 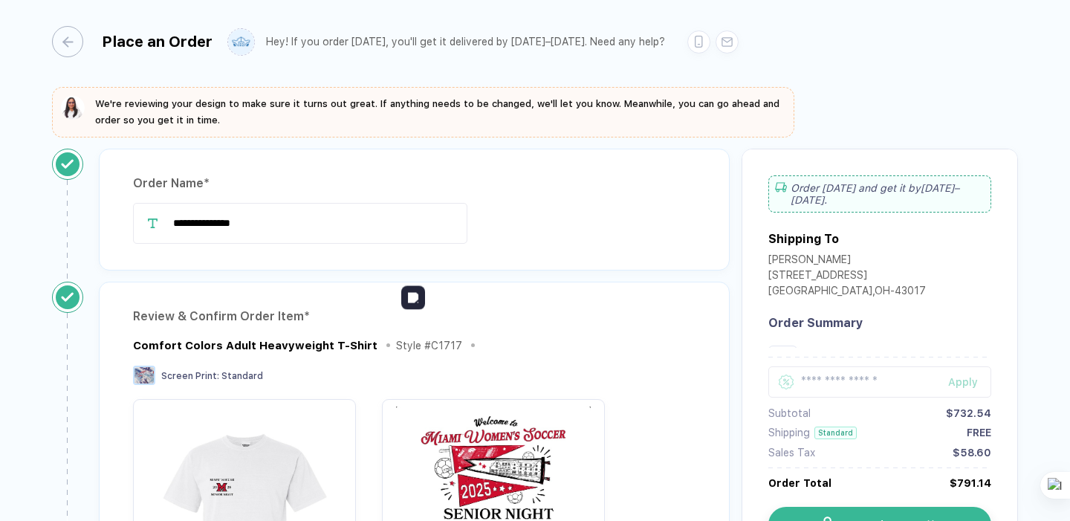 What do you see at coordinates (803, 239) in the screenshot?
I see `div: Shipping To` at bounding box center [803, 239].